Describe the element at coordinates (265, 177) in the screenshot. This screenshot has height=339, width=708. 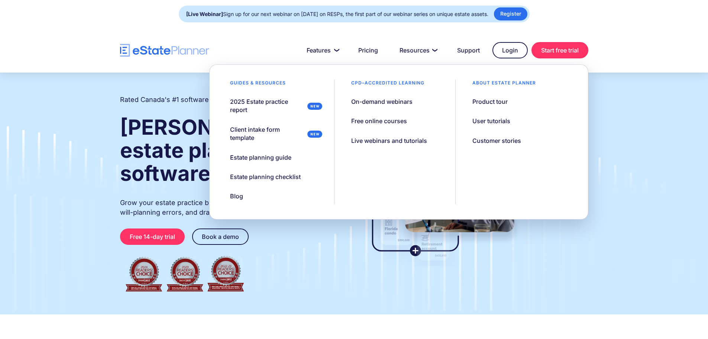
I see `a: Estate planning checklist` at that location.